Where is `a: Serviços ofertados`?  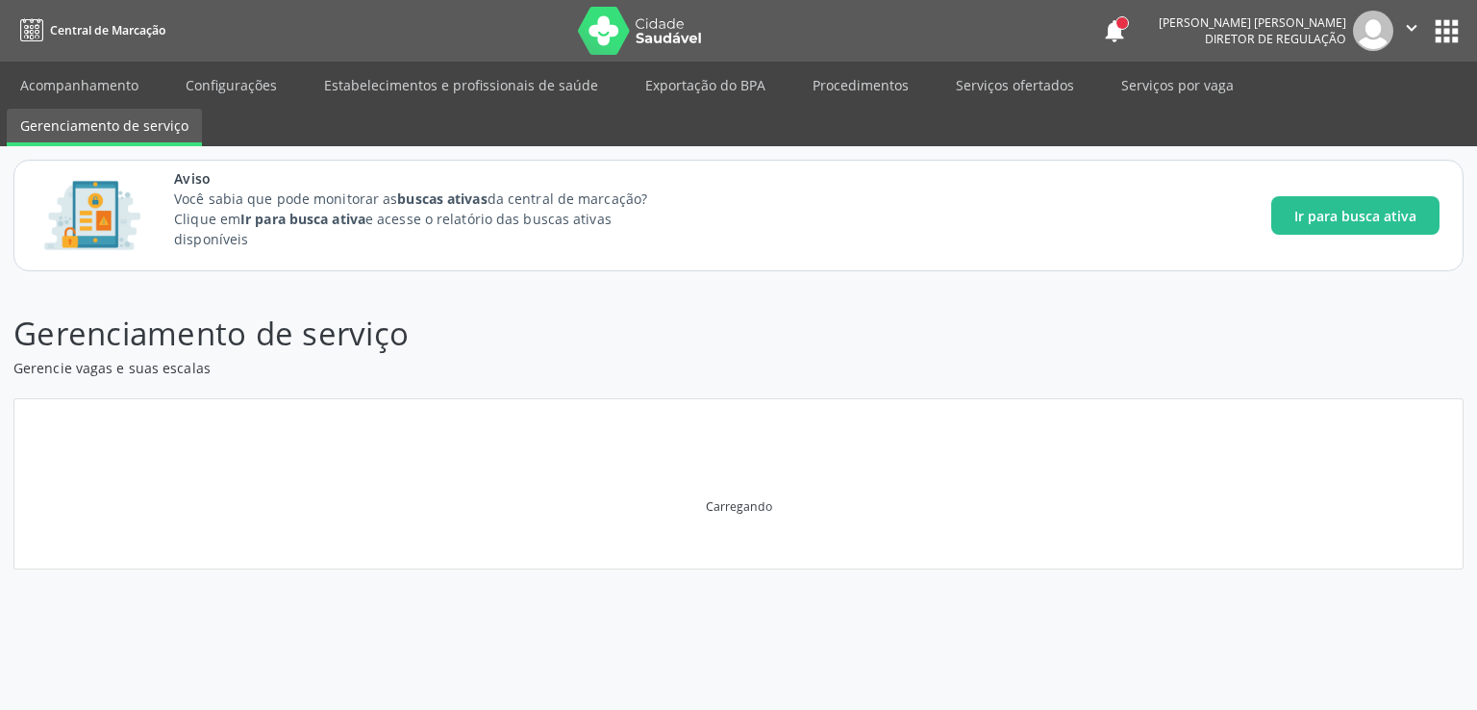 a: Serviços ofertados is located at coordinates (1014, 85).